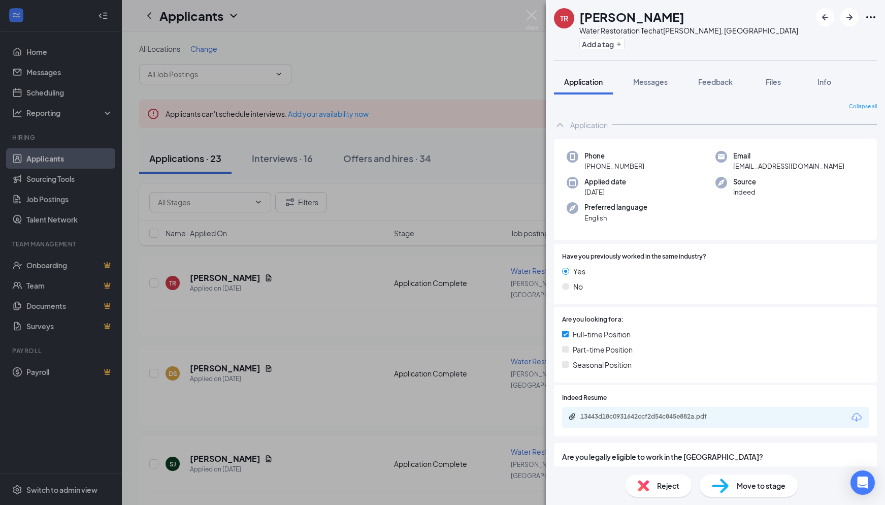  I want to click on a: Paperclip13443d18c0931642ccf2d54c845e882a.pdf, so click(651, 417).